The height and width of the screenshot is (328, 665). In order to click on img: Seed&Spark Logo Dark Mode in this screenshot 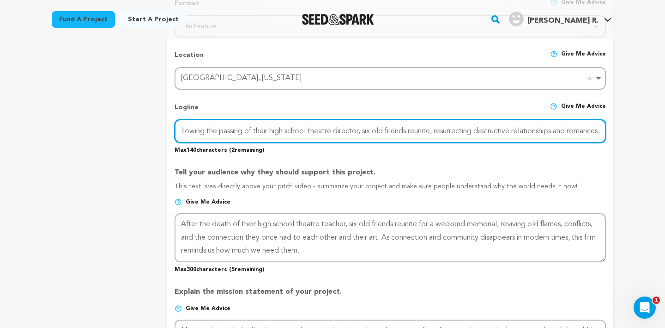, I will do `click(338, 19)`.